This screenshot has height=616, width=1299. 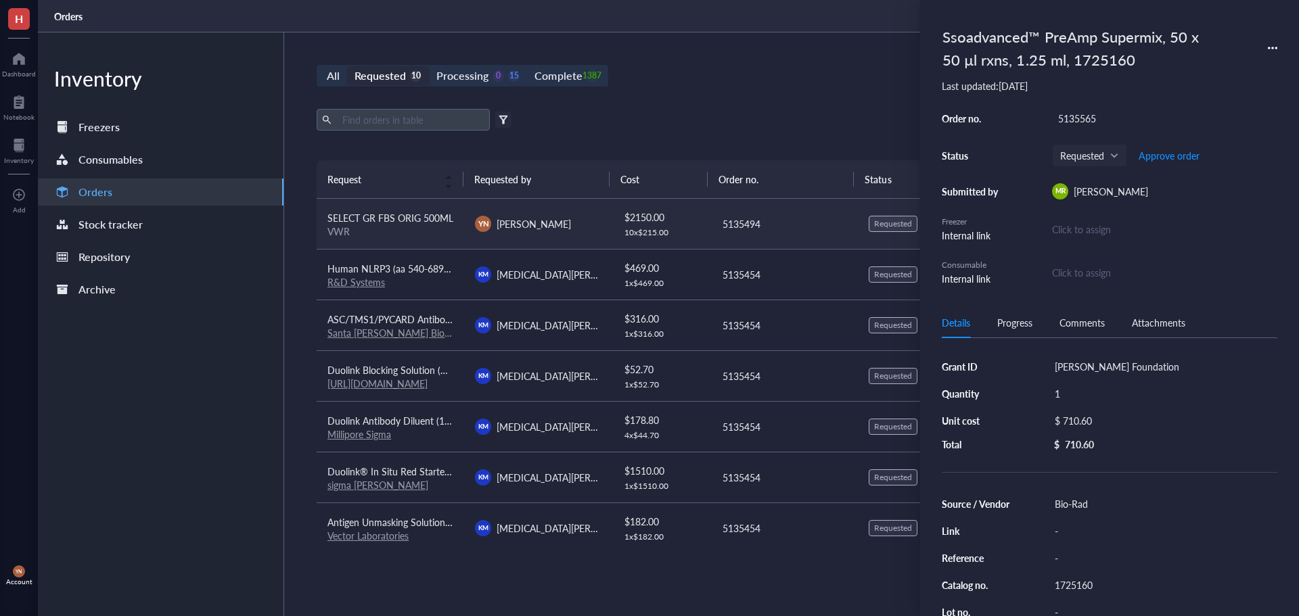 I want to click on a: Inventory, so click(x=19, y=149).